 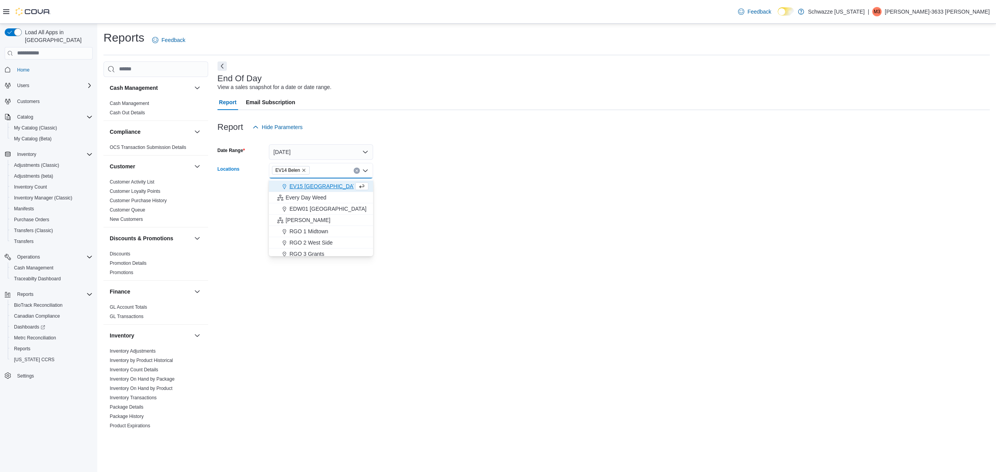 What do you see at coordinates (122, 167) in the screenshot?
I see `h3: Customer` at bounding box center [122, 167].